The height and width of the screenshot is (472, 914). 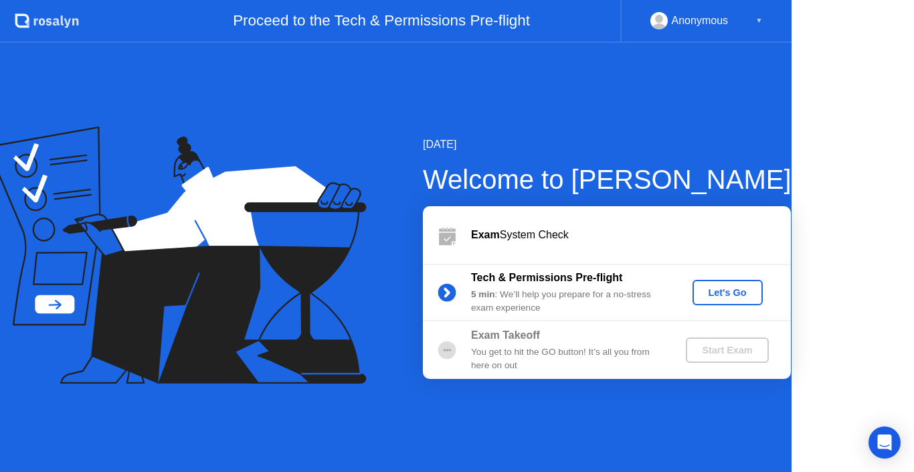 I want to click on div: System Check, so click(x=631, y=235).